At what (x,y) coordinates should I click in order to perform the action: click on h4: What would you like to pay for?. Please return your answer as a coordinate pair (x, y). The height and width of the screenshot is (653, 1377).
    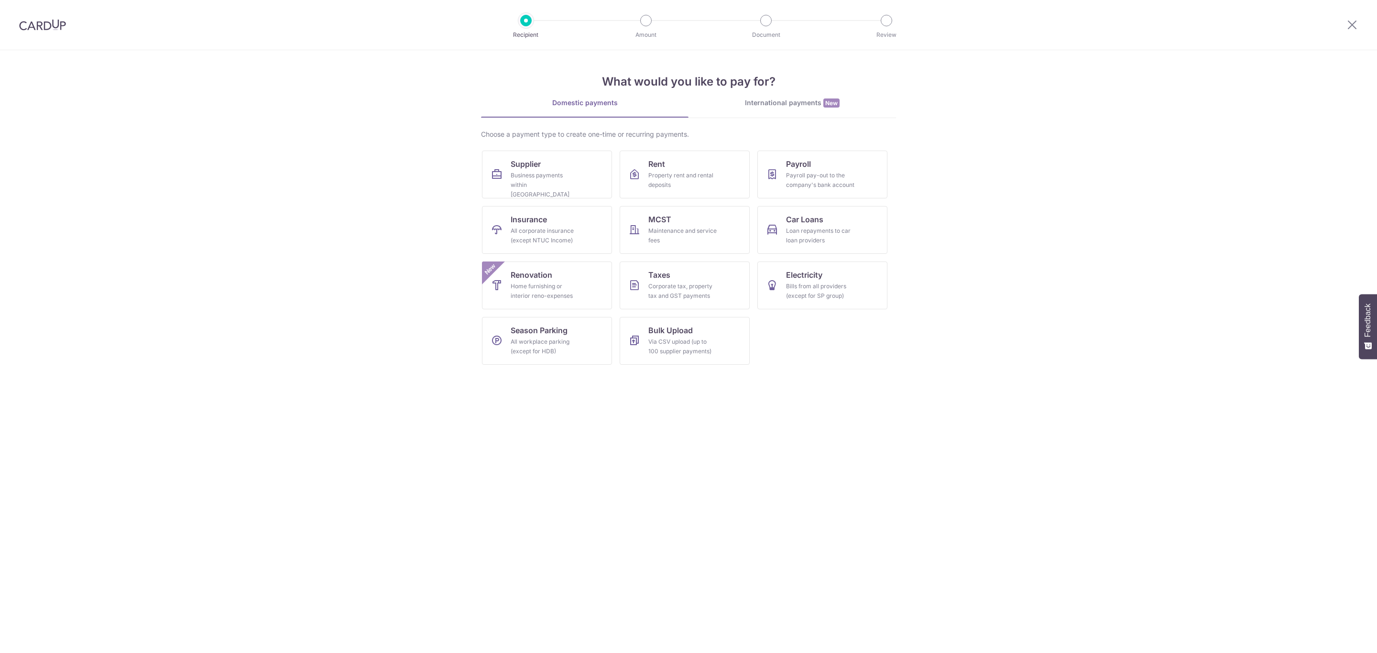
    Looking at the image, I should click on (688, 82).